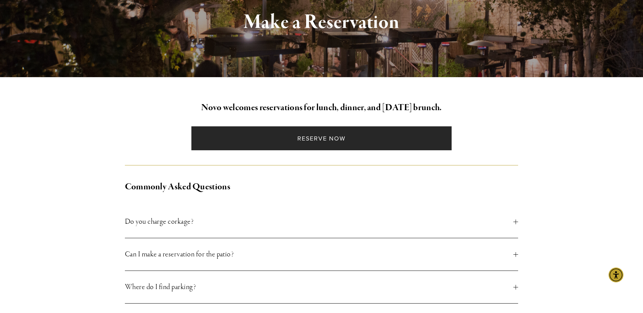 This screenshot has height=313, width=643. What do you see at coordinates (322, 187) in the screenshot?
I see `h2: Commonly Asked Questions` at bounding box center [322, 187].